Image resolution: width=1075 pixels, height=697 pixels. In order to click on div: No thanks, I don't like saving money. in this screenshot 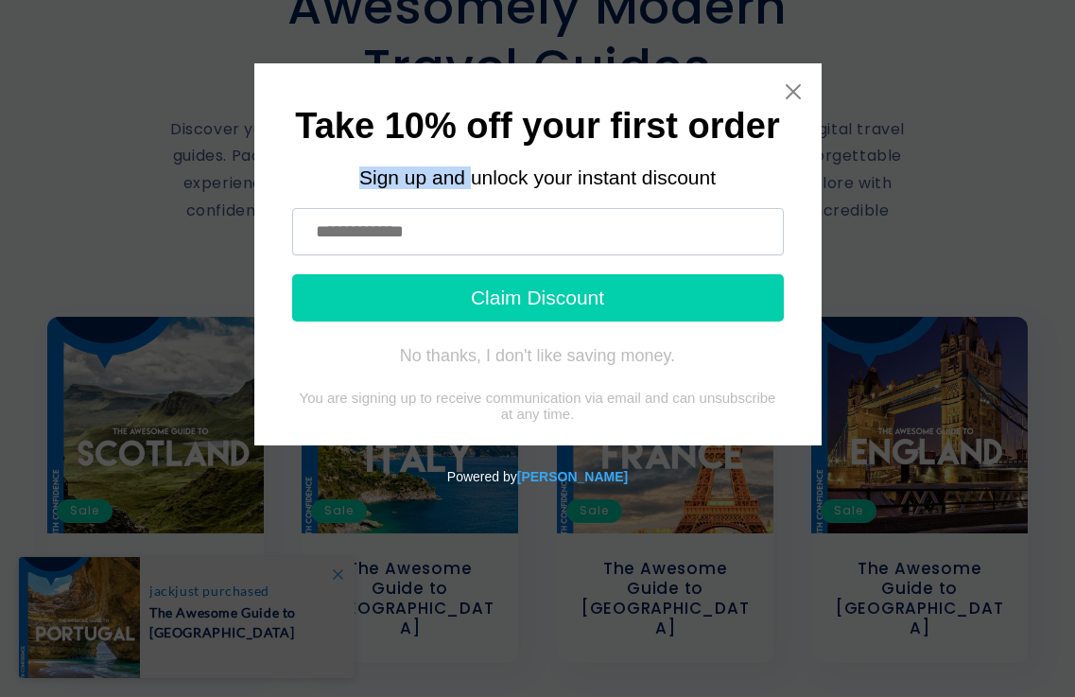, I will do `click(537, 356)`.